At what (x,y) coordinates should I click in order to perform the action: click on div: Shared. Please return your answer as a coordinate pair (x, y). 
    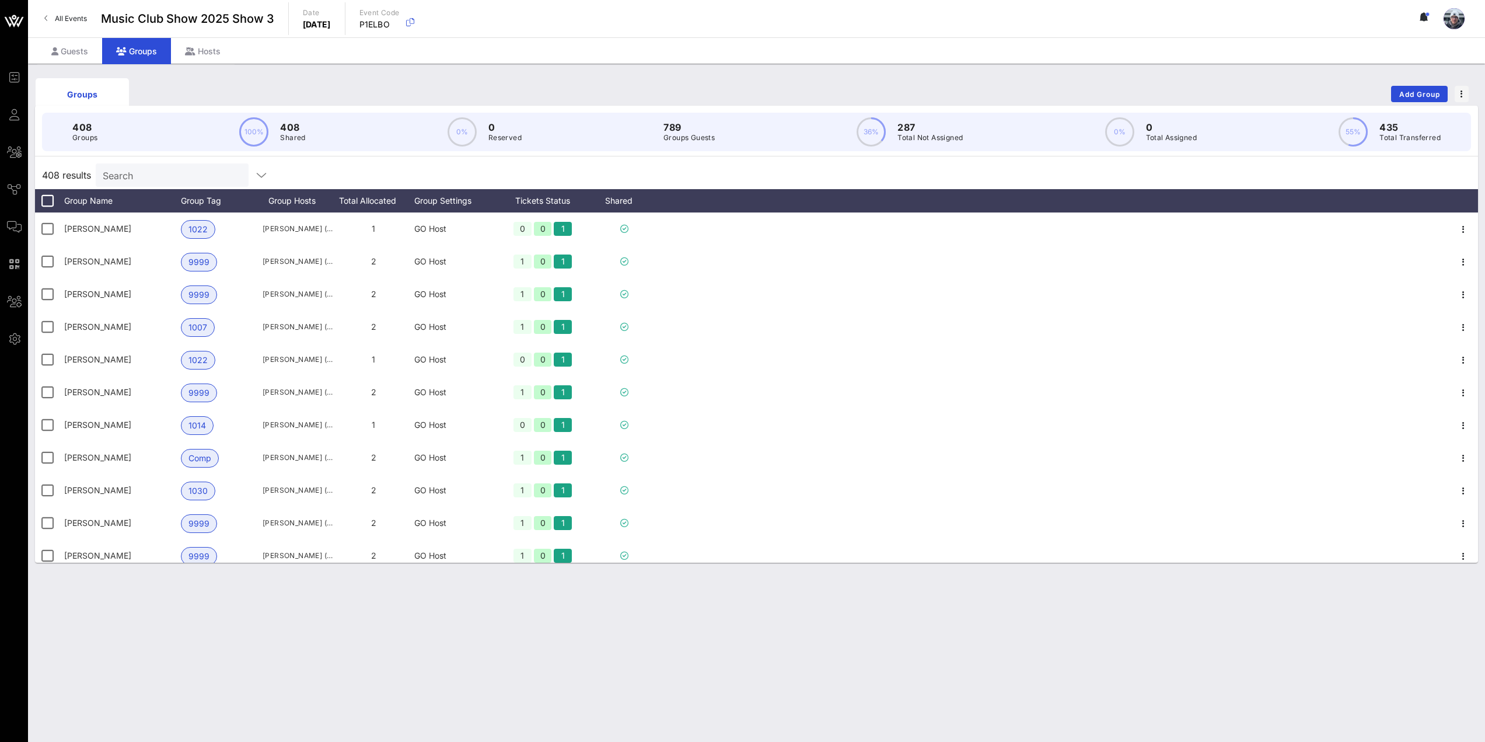
    Looking at the image, I should click on (624, 201).